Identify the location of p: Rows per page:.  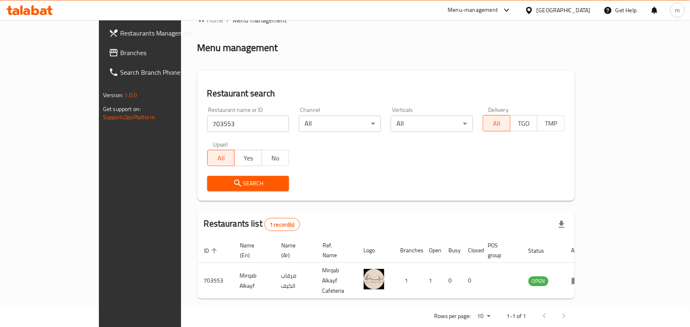
(452, 316).